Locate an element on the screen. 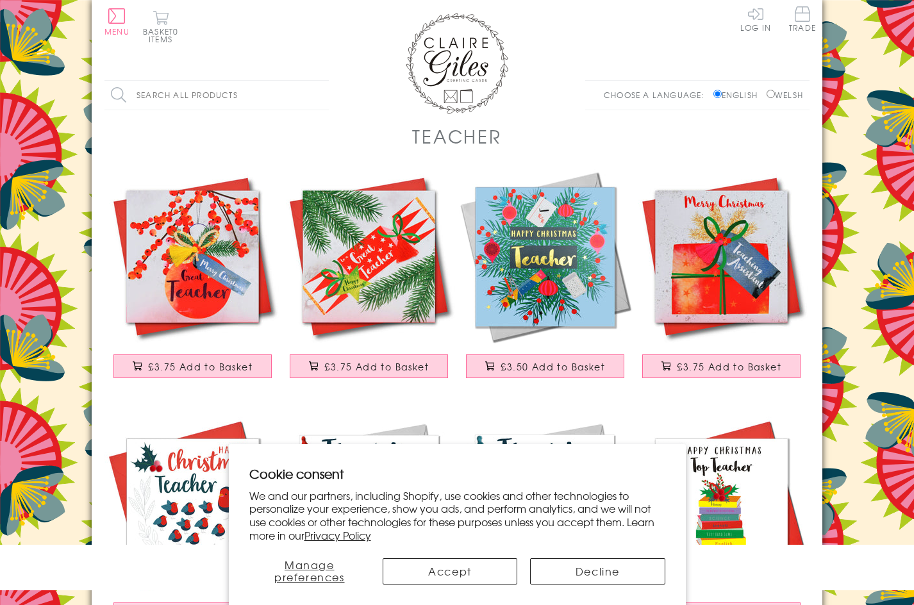 This screenshot has width=914, height=605. img: Christmas Card, Present, Merry Christmas, Teaching Assistant, Tassel Embellished is located at coordinates (721, 256).